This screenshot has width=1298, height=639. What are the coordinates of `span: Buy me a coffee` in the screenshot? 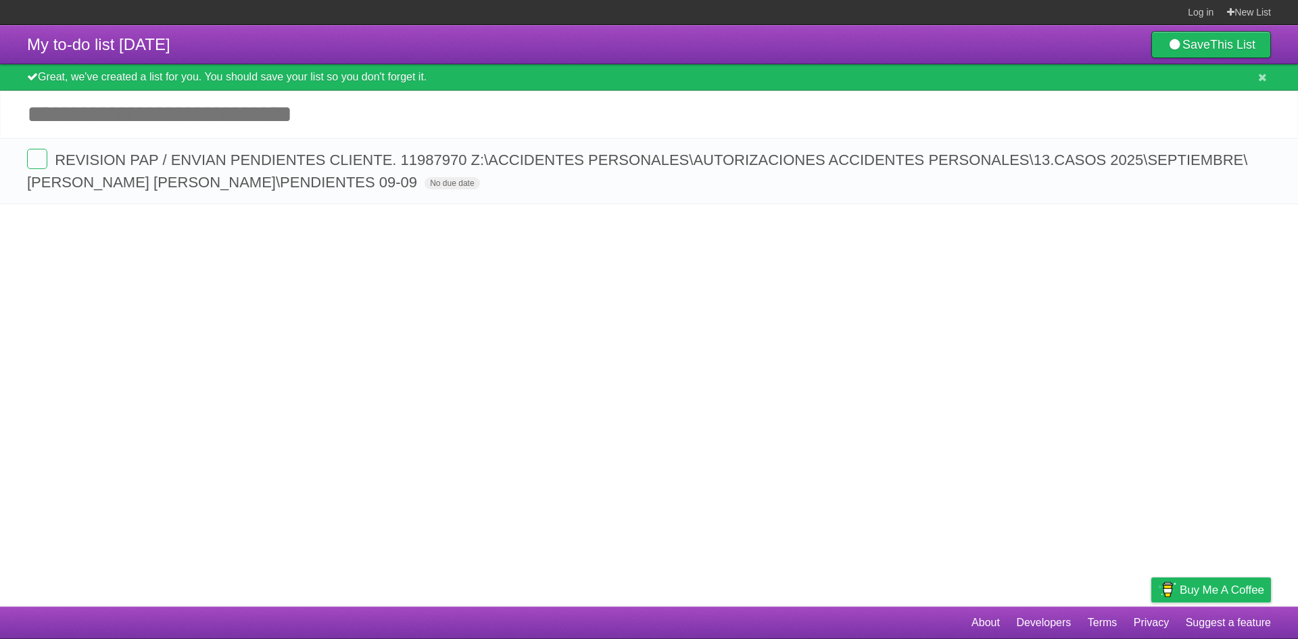 It's located at (1222, 590).